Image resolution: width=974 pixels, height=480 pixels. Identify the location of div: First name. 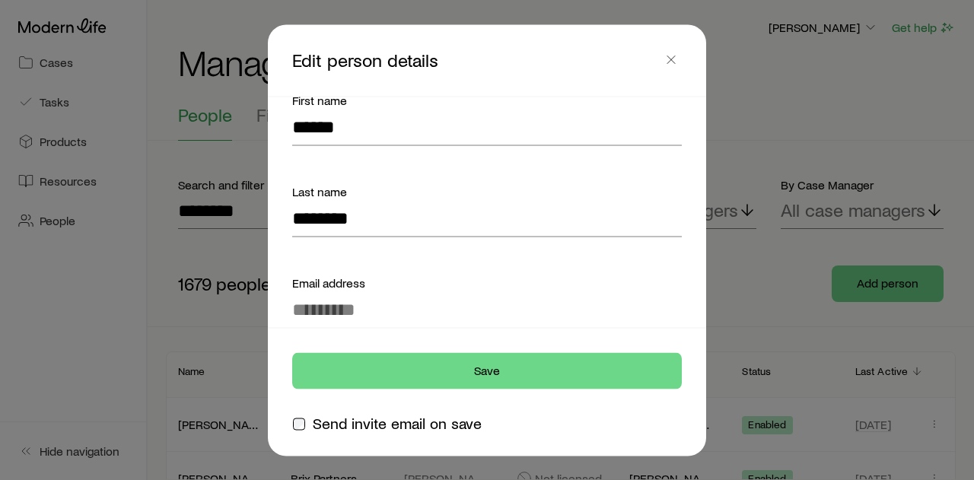
(487, 100).